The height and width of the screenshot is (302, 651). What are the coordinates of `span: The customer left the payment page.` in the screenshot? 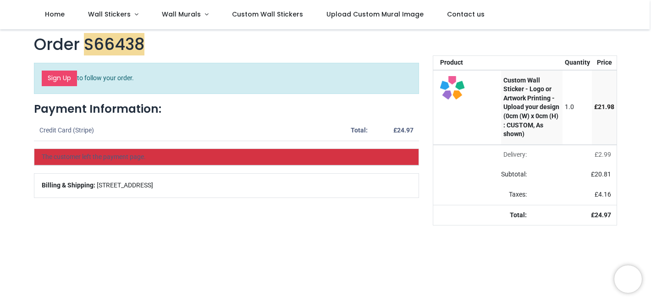 It's located at (94, 157).